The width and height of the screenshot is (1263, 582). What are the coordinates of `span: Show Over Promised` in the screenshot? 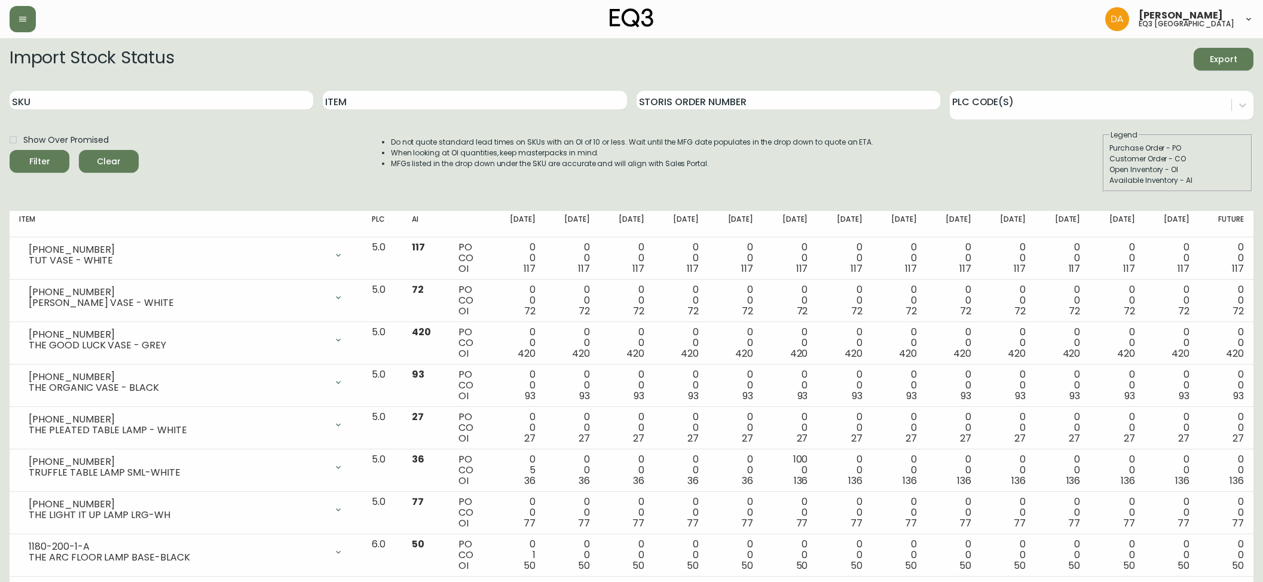 It's located at (66, 140).